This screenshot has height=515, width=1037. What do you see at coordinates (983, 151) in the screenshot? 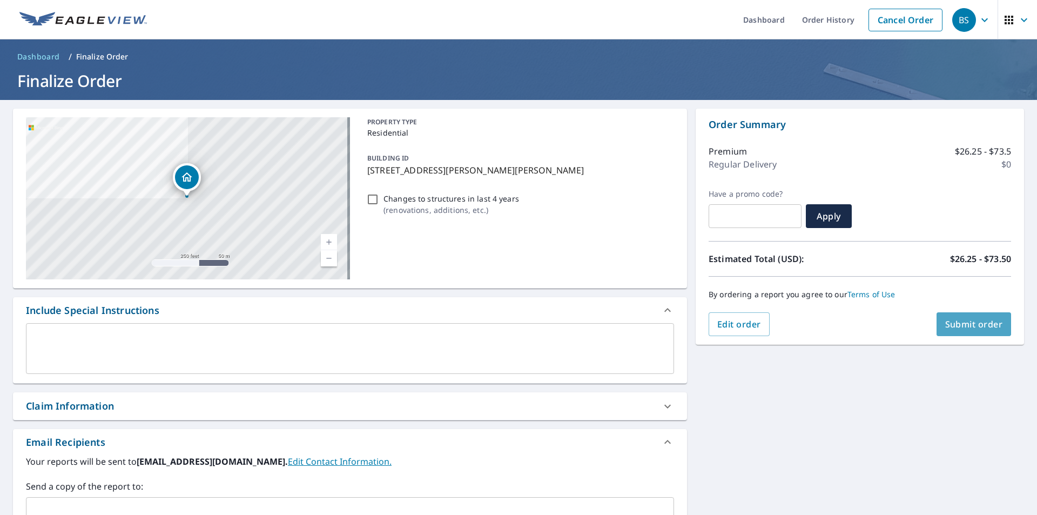
I see `p: $26.25 - $73.5` at bounding box center [983, 151].